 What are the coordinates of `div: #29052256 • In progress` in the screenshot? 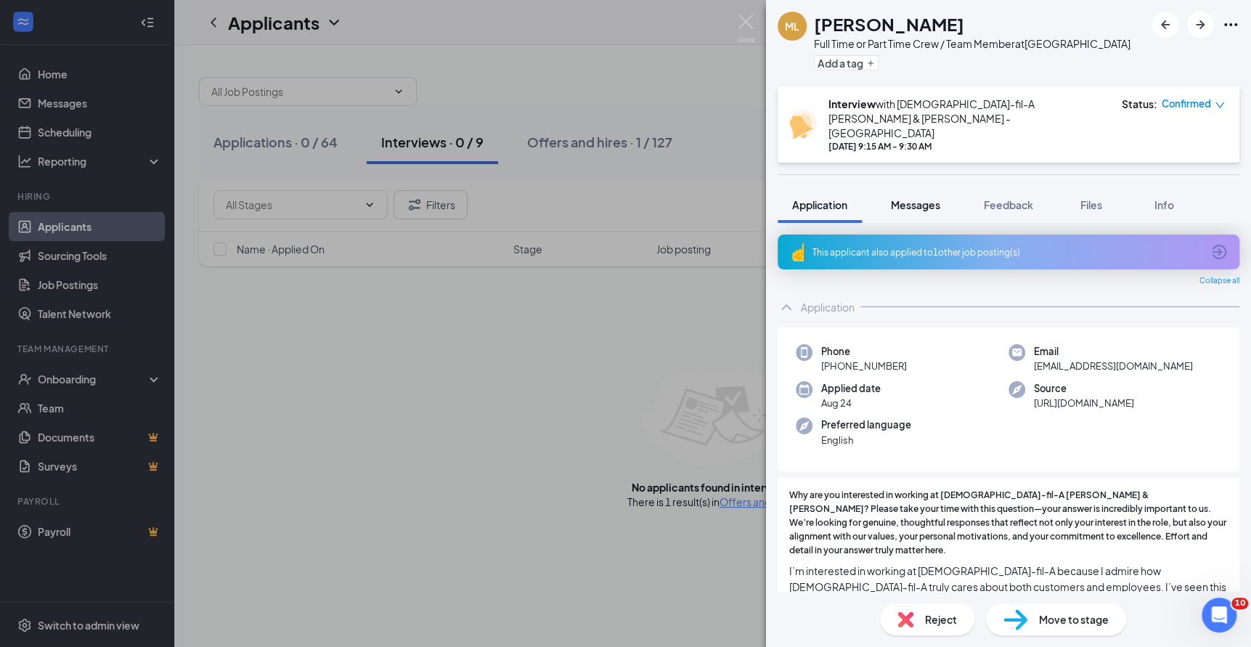 It's located at (154, 420).